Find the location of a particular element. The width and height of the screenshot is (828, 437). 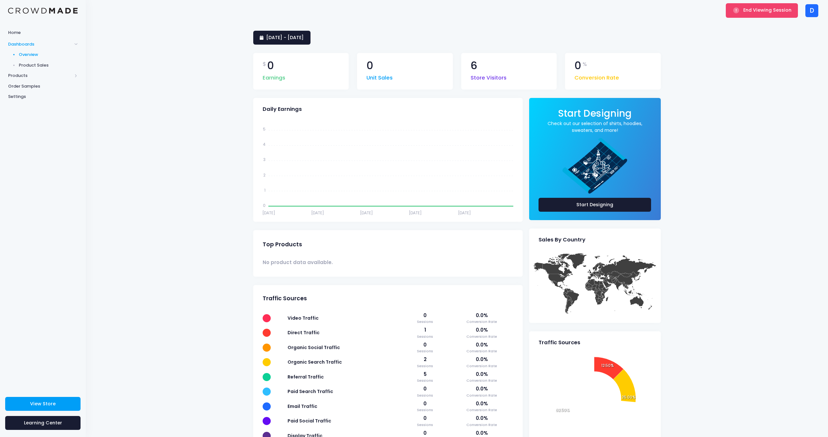

tspan: 4 is located at coordinates (264, 144).